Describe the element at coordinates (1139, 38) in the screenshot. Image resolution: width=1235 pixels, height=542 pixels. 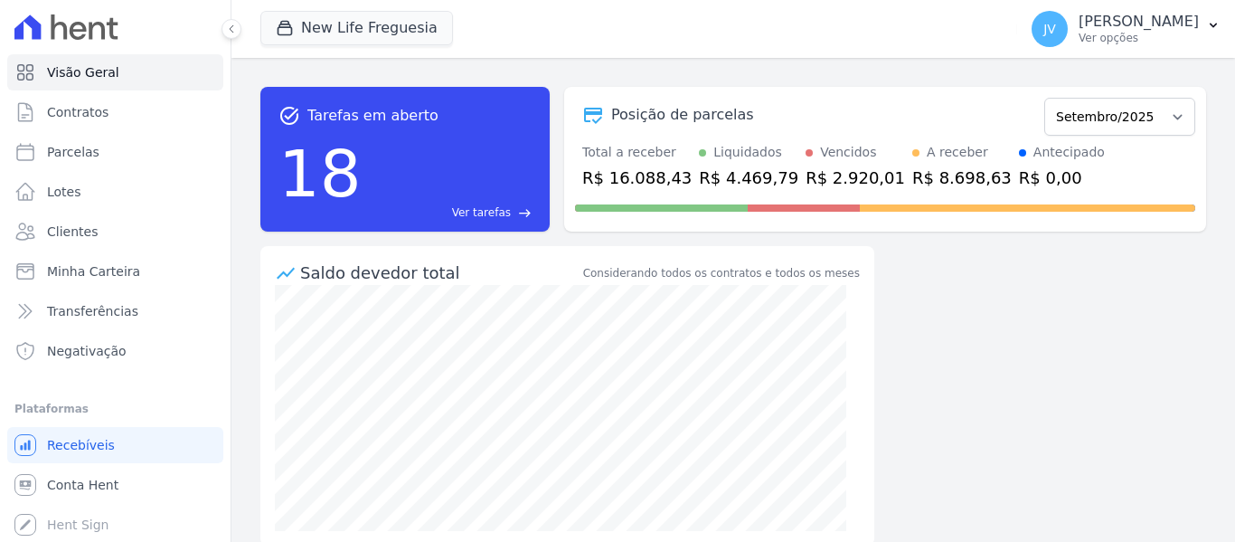
I see `p: Ver opções` at that location.